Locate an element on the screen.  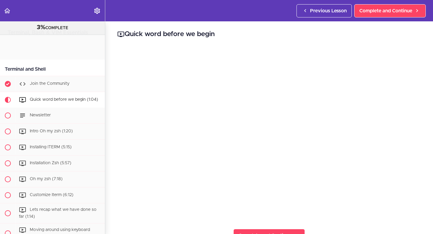
svg: Settings Menu is located at coordinates (97, 11).